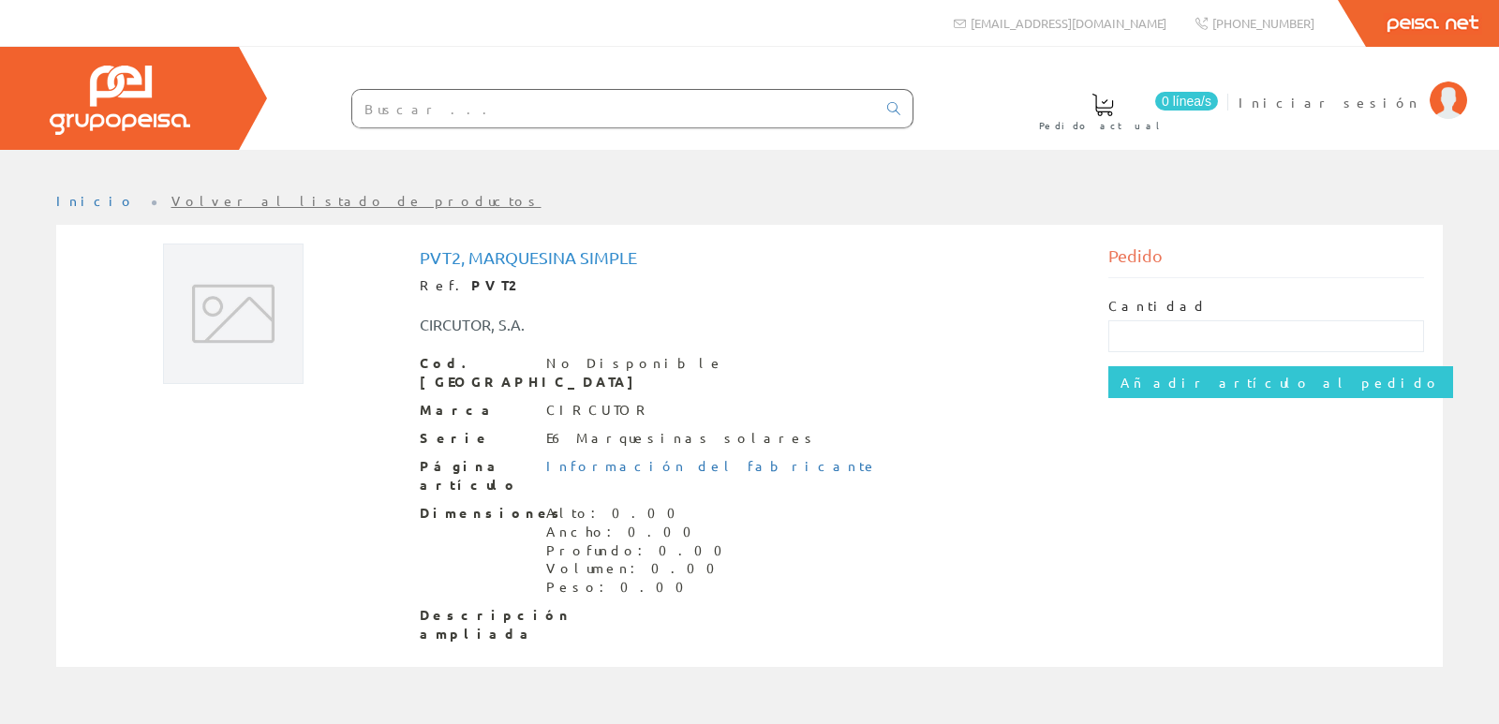 The image size is (1499, 724). Describe the element at coordinates (635, 363) in the screenshot. I see `div: No Disponible` at that location.